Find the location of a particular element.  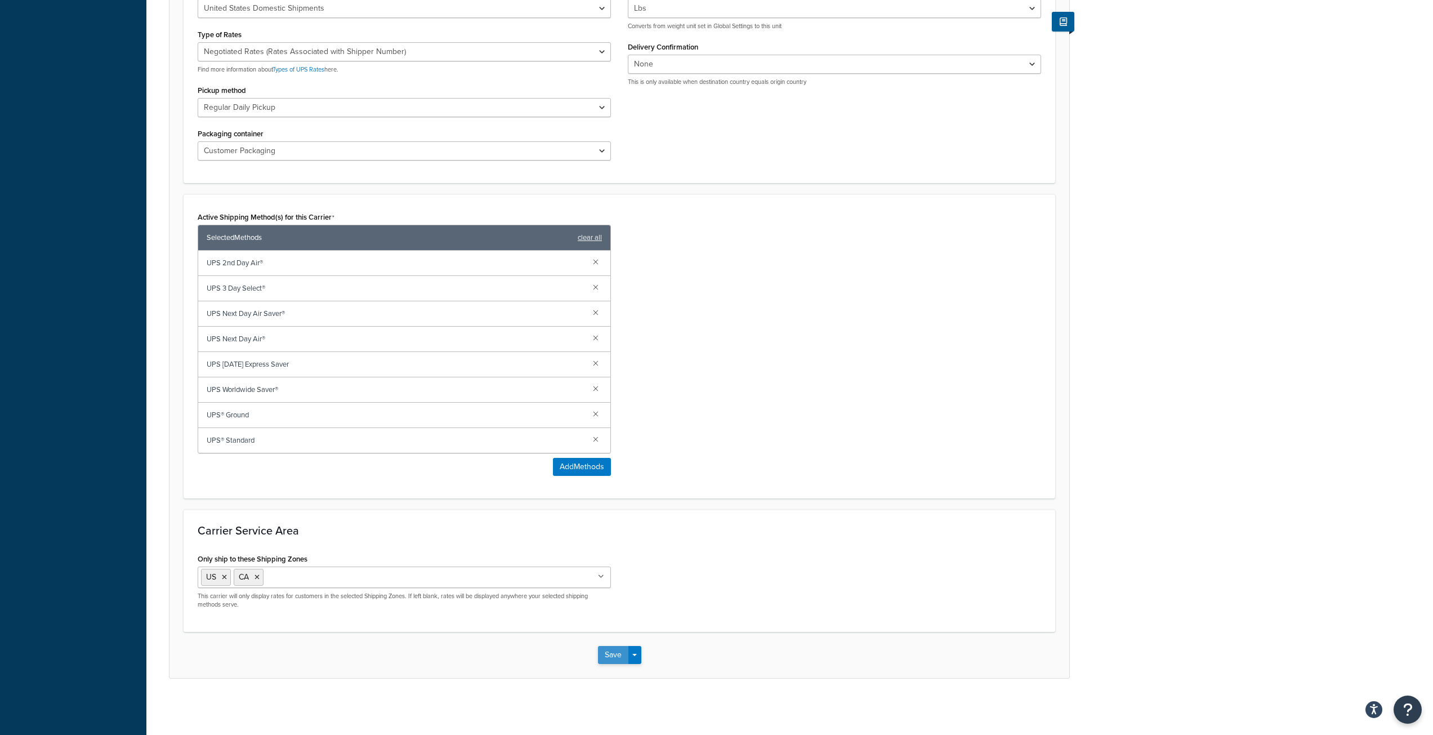

p: Converts from weight unit set in Global Settings to this unit is located at coordinates (834, 26).